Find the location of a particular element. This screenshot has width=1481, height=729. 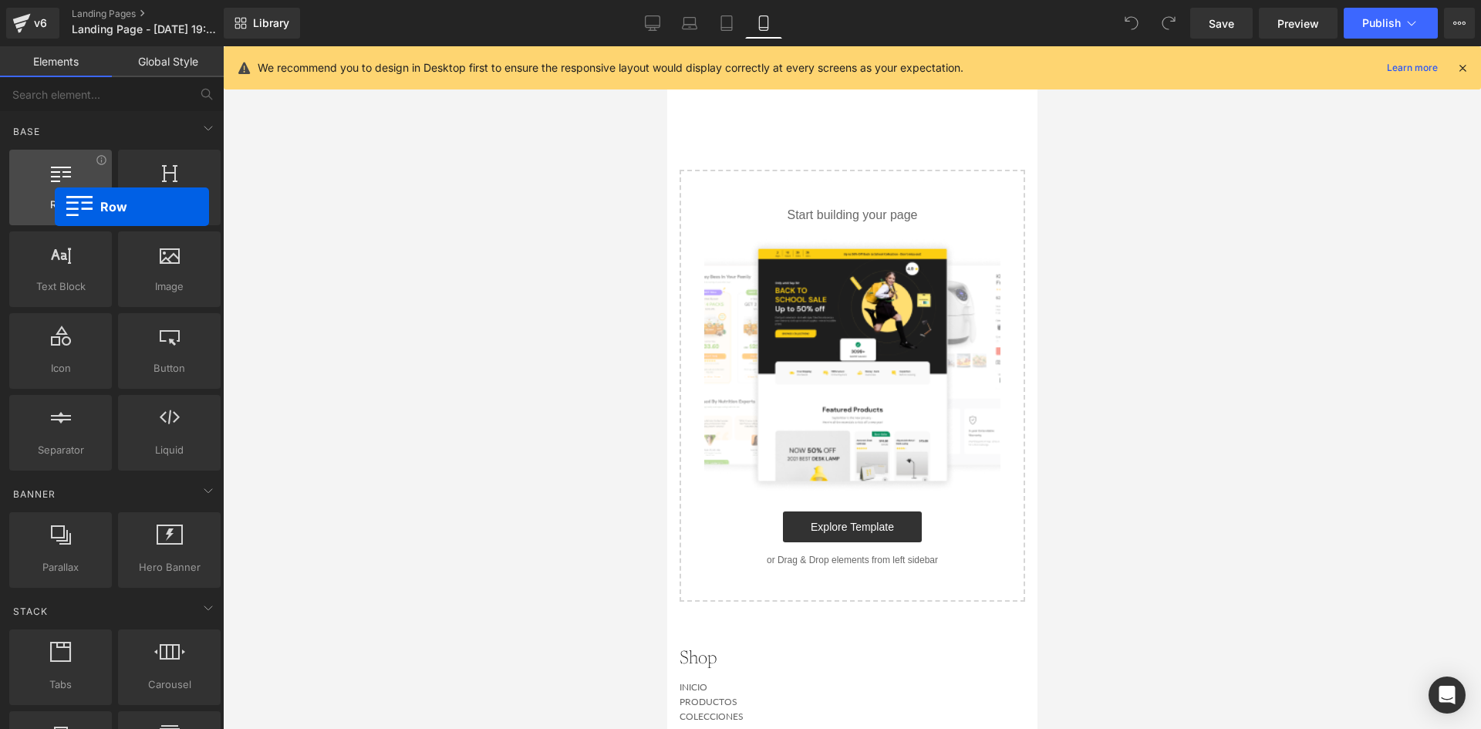

span: Hero Banner is located at coordinates (169, 567).